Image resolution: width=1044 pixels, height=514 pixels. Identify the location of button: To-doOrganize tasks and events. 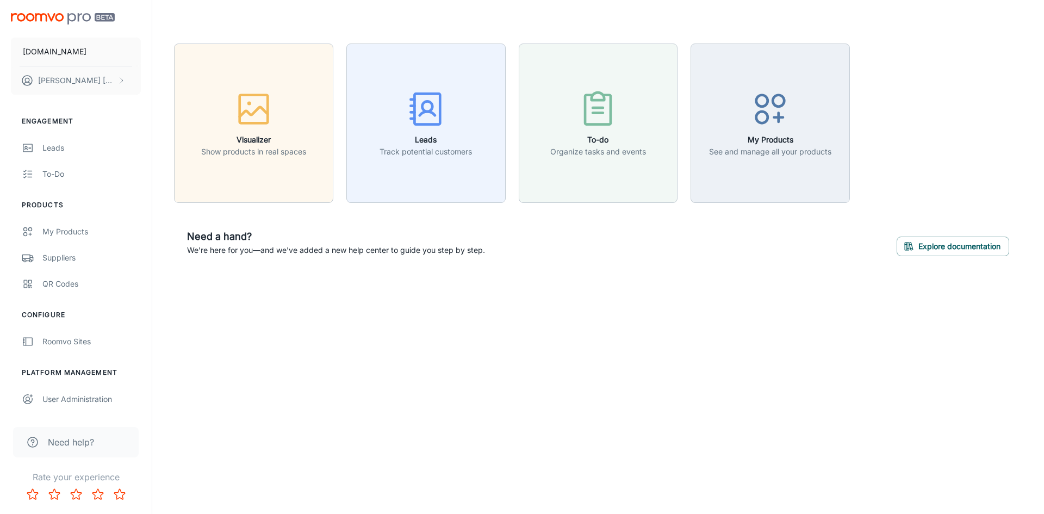
(598, 123).